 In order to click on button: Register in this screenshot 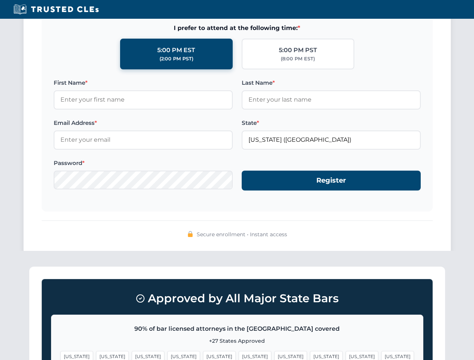, I will do `click(331, 181)`.